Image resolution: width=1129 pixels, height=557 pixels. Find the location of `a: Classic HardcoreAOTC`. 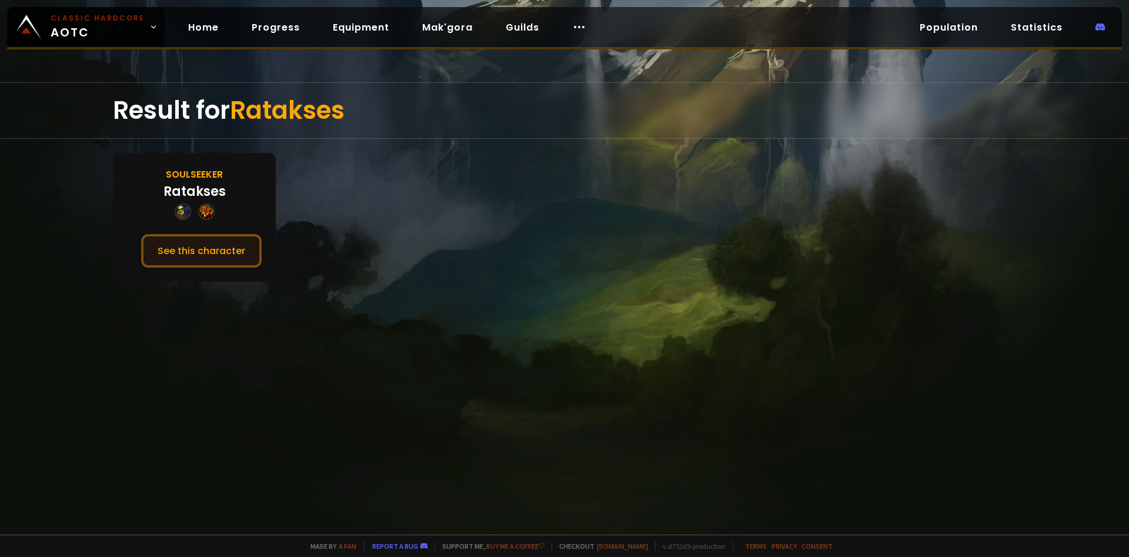

a: Classic HardcoreAOTC is located at coordinates (86, 27).